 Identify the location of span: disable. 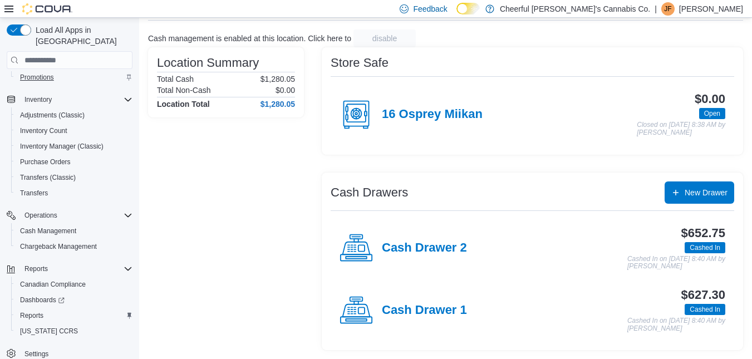
(385, 38).